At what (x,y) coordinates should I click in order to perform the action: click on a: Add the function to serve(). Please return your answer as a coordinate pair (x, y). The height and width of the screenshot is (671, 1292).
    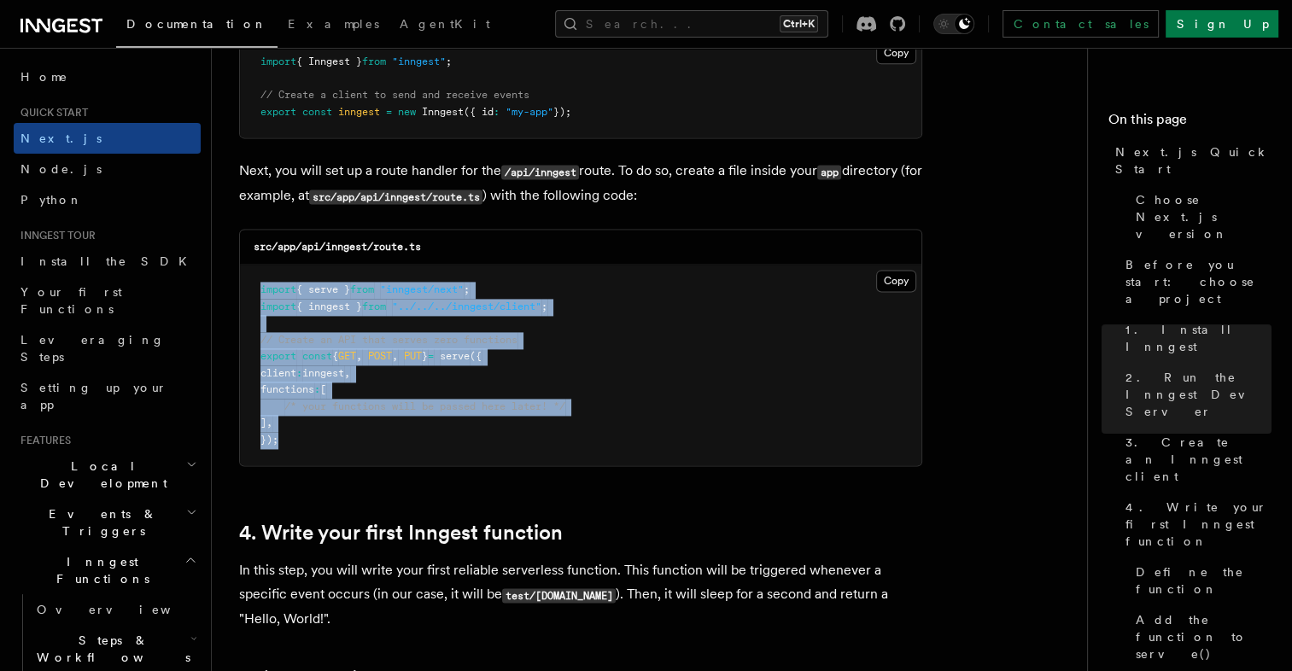
    Looking at the image, I should click on (1200, 637).